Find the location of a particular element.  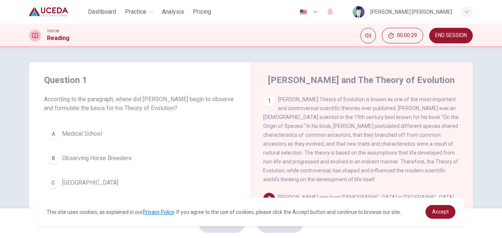

a: Privacy Policy is located at coordinates (158, 212).